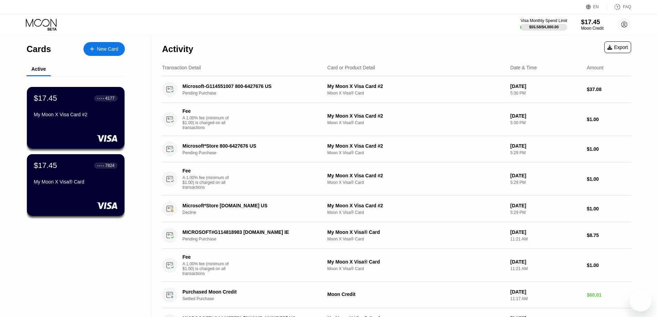 This screenshot has height=317, width=657. Describe the element at coordinates (178, 49) in the screenshot. I see `div: Activity` at that location.